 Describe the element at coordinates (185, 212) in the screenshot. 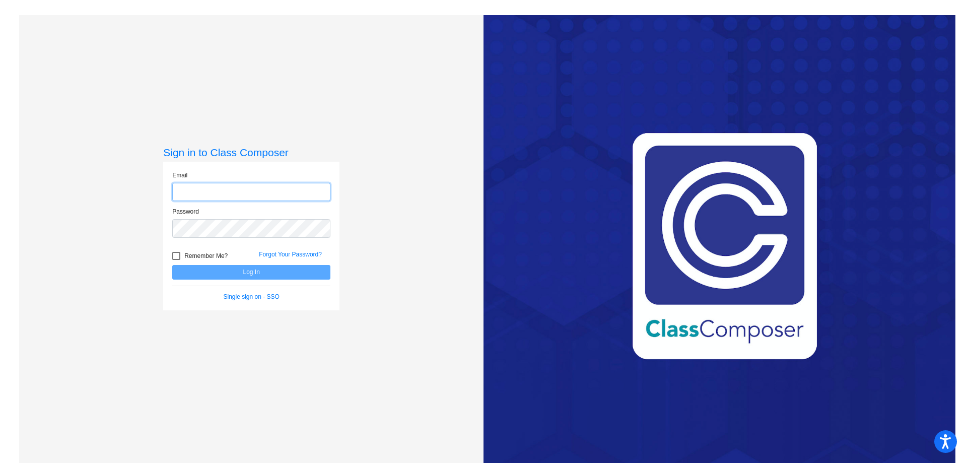

I see `label: Password` at that location.